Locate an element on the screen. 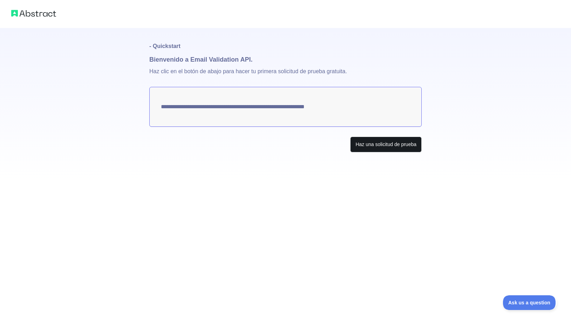 The height and width of the screenshot is (324, 571). img: Logotipo abstracto is located at coordinates (34, 13).